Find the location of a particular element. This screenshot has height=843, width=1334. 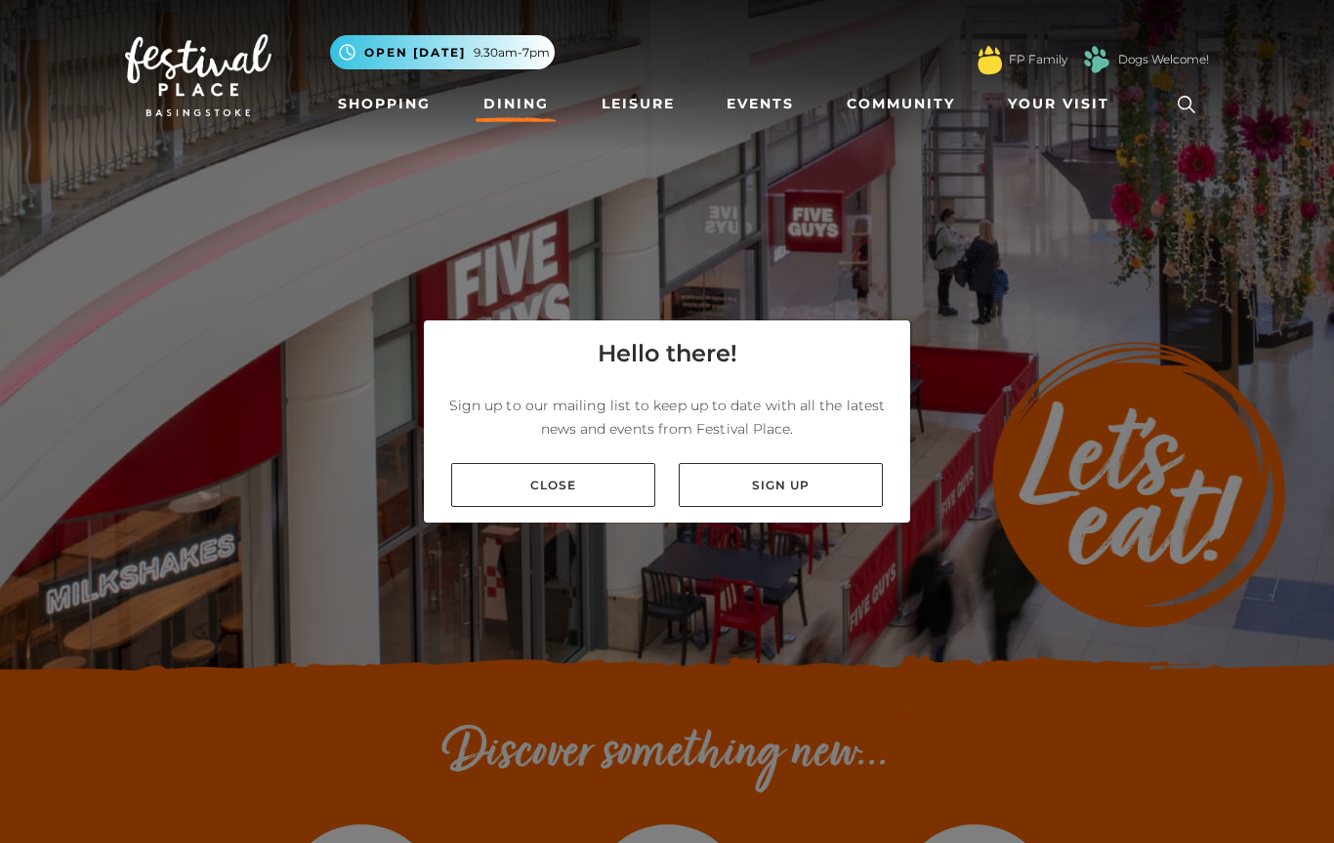

a: Shopping is located at coordinates (384, 104).